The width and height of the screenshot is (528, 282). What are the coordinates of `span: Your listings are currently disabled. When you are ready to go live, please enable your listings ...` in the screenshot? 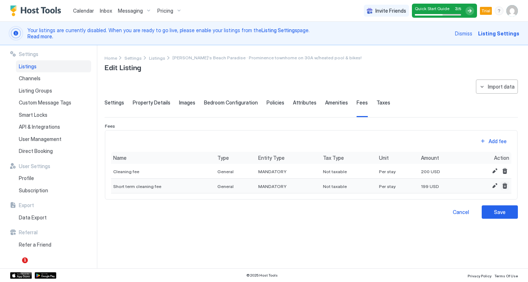 It's located at (239, 33).